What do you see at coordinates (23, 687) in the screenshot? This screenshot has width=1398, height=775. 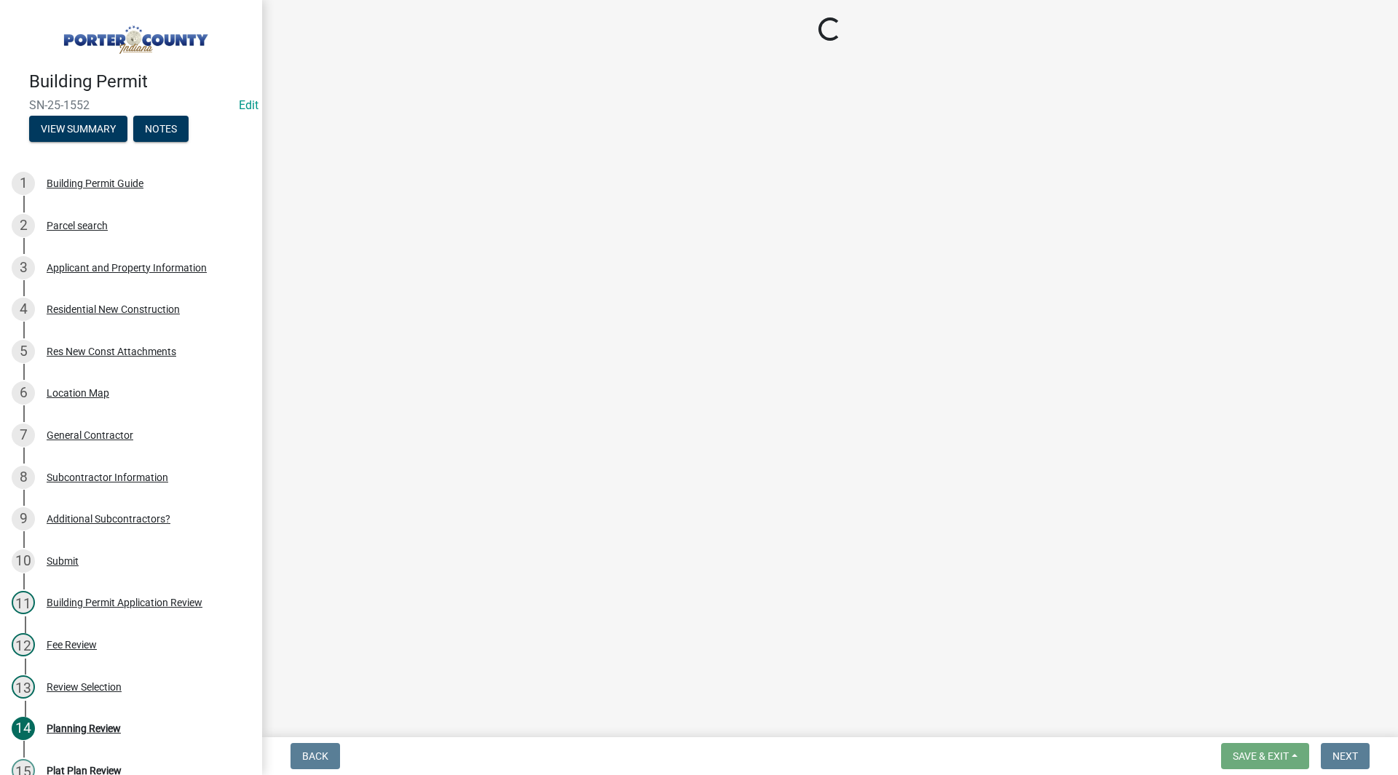 I see `div: 13` at bounding box center [23, 687].